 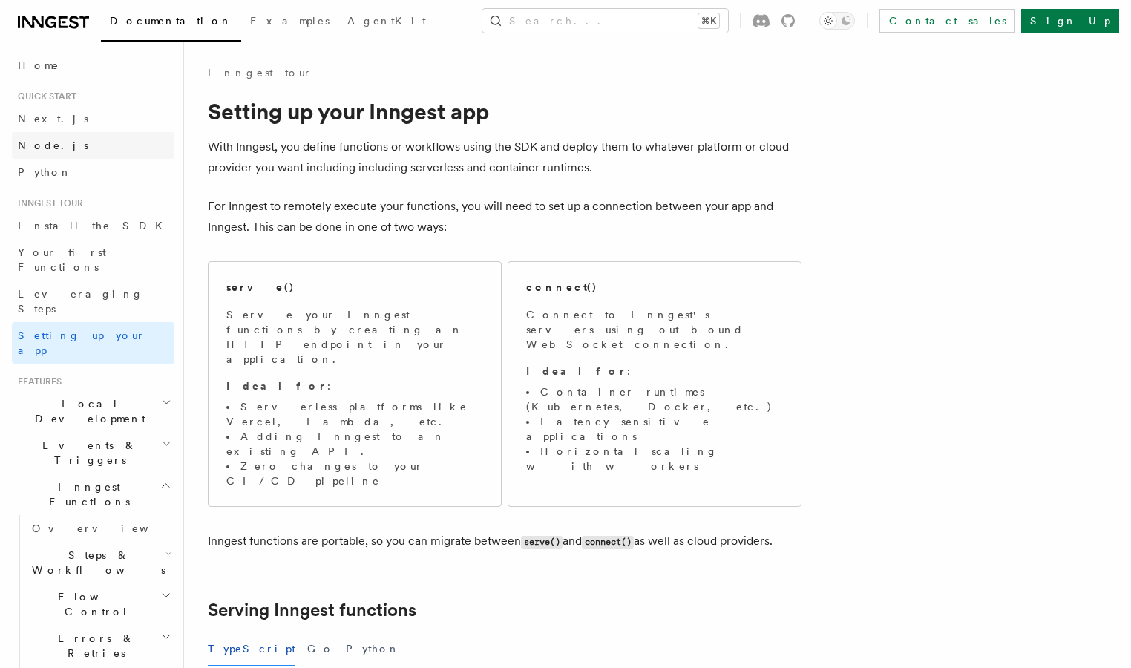 What do you see at coordinates (289, 22) in the screenshot?
I see `a: Examples` at bounding box center [289, 22].